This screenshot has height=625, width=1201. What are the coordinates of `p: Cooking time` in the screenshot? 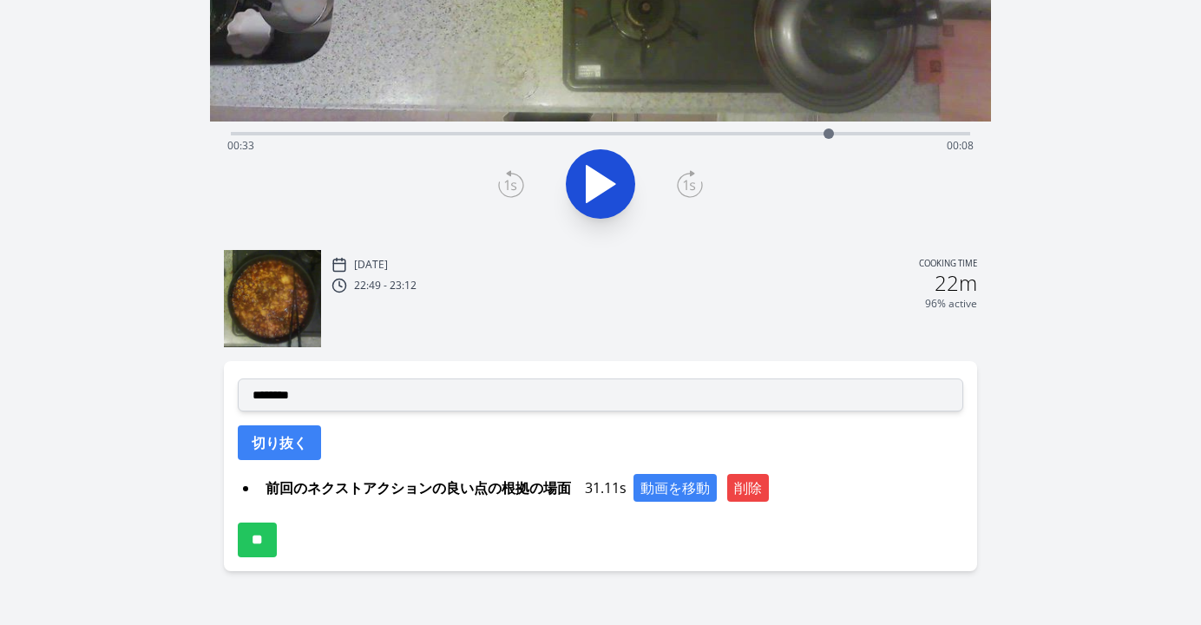 It's located at (948, 265).